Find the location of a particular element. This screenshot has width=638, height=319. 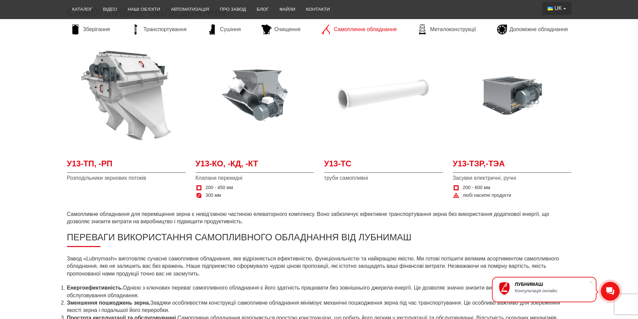

strong: Енергоефективність. is located at coordinates (95, 288).